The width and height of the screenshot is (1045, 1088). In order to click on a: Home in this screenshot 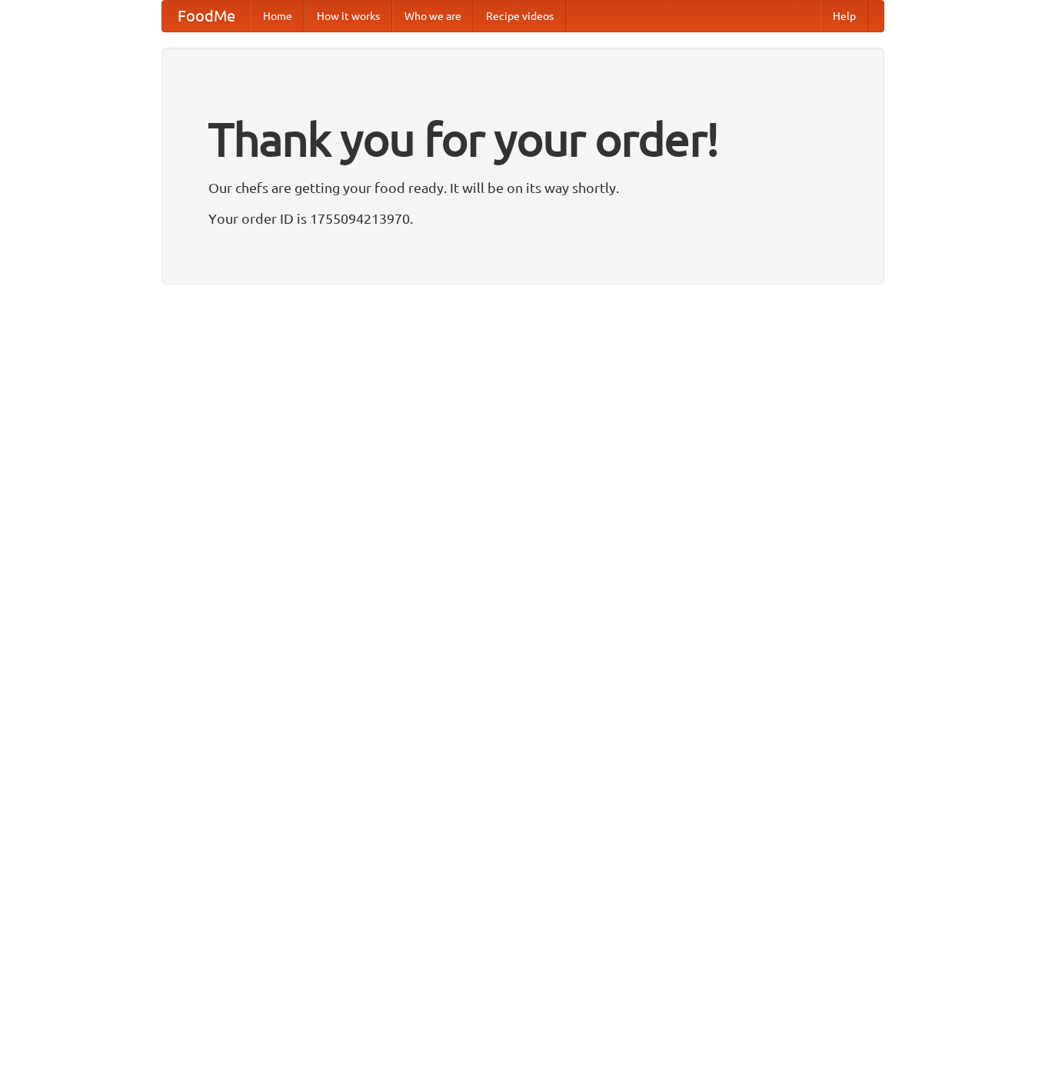, I will do `click(278, 16)`.